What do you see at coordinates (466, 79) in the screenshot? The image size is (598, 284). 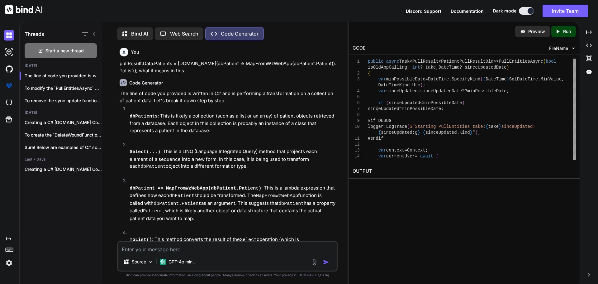 I see `span: SpecifyKind` at bounding box center [466, 79].